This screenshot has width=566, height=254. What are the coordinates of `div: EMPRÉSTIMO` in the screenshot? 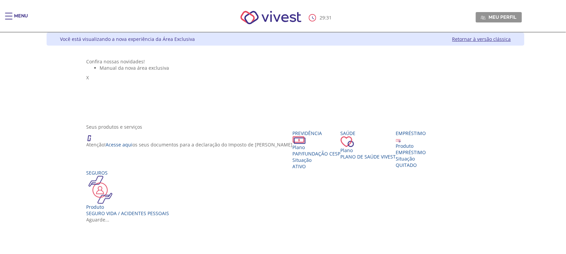 It's located at (411, 152).